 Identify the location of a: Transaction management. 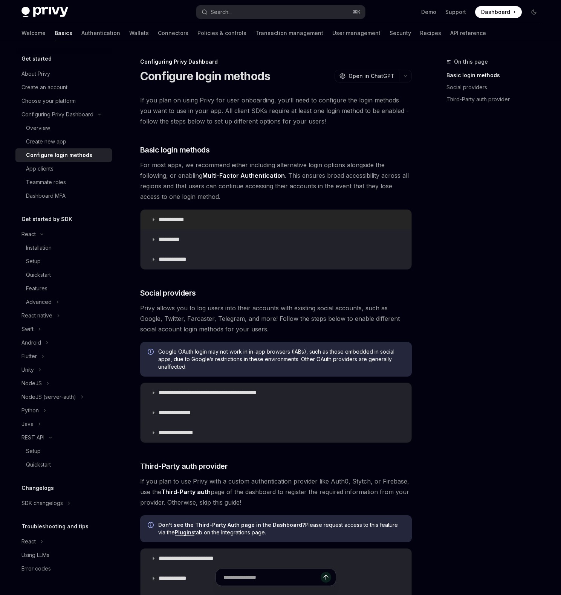
(289, 33).